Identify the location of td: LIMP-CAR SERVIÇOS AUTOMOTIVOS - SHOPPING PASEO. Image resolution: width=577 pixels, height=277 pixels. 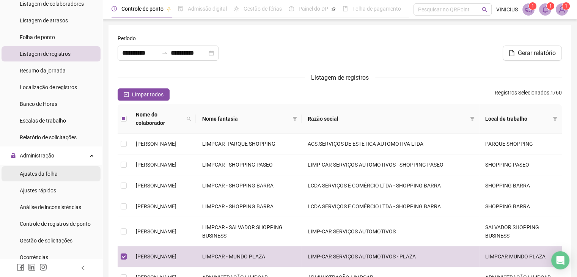
(390, 165).